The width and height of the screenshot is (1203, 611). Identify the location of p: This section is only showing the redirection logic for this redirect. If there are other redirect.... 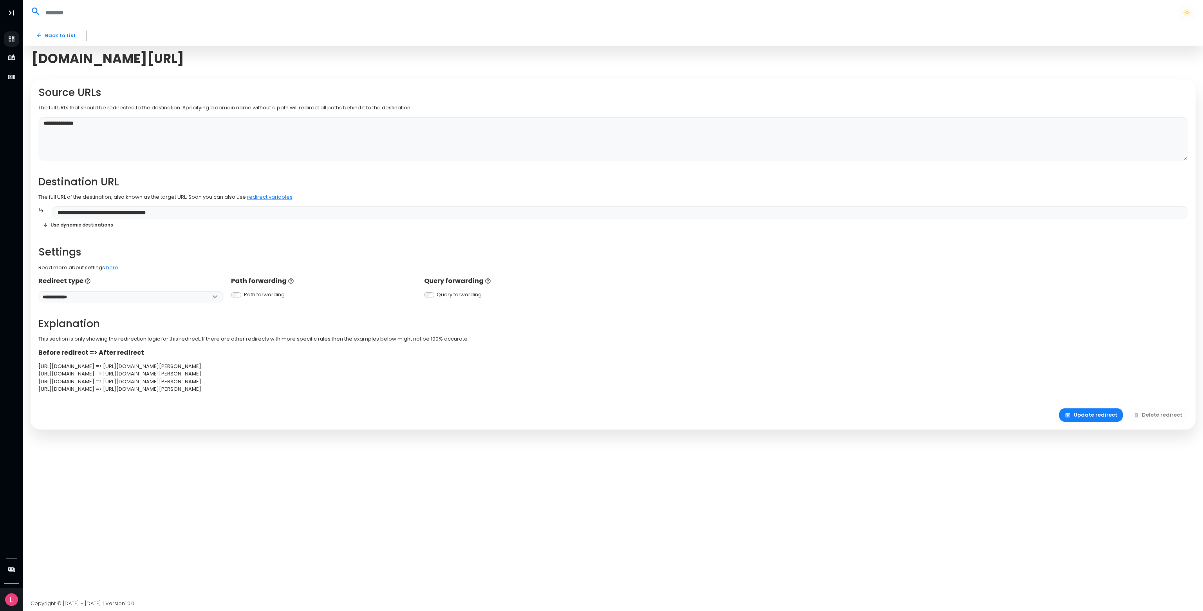
(613, 339).